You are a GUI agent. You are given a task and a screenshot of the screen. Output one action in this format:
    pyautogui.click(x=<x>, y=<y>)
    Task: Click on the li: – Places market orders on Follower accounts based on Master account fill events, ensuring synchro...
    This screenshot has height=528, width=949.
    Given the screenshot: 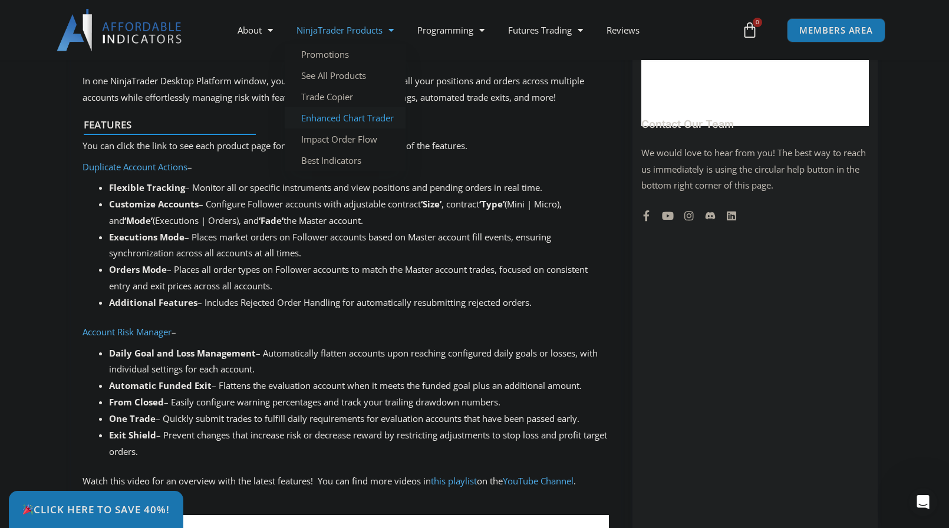 What is the action you would take?
    pyautogui.click(x=359, y=246)
    